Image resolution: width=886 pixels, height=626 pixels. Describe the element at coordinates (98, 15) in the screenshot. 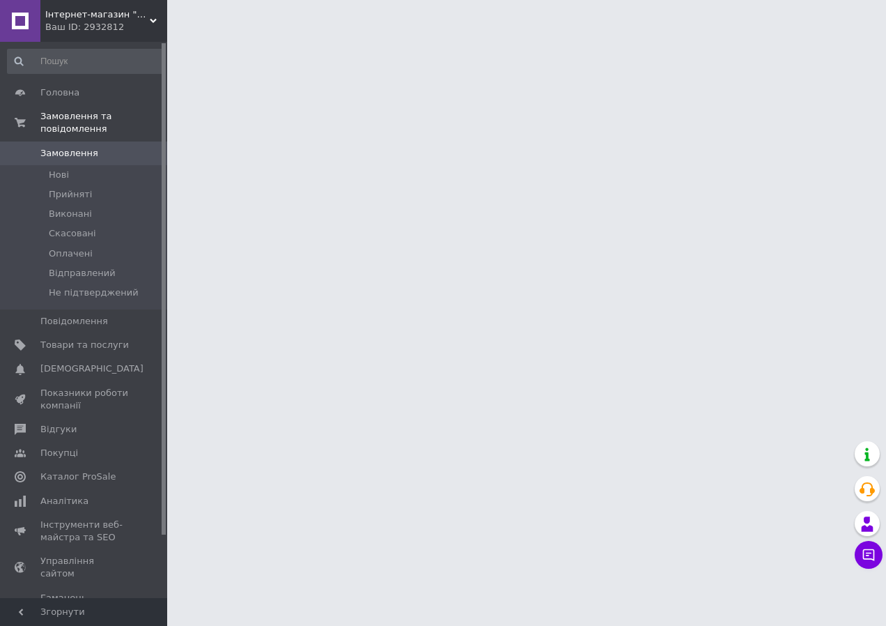

I see `span: Інтернет-магазин "TipTopToys"` at that location.